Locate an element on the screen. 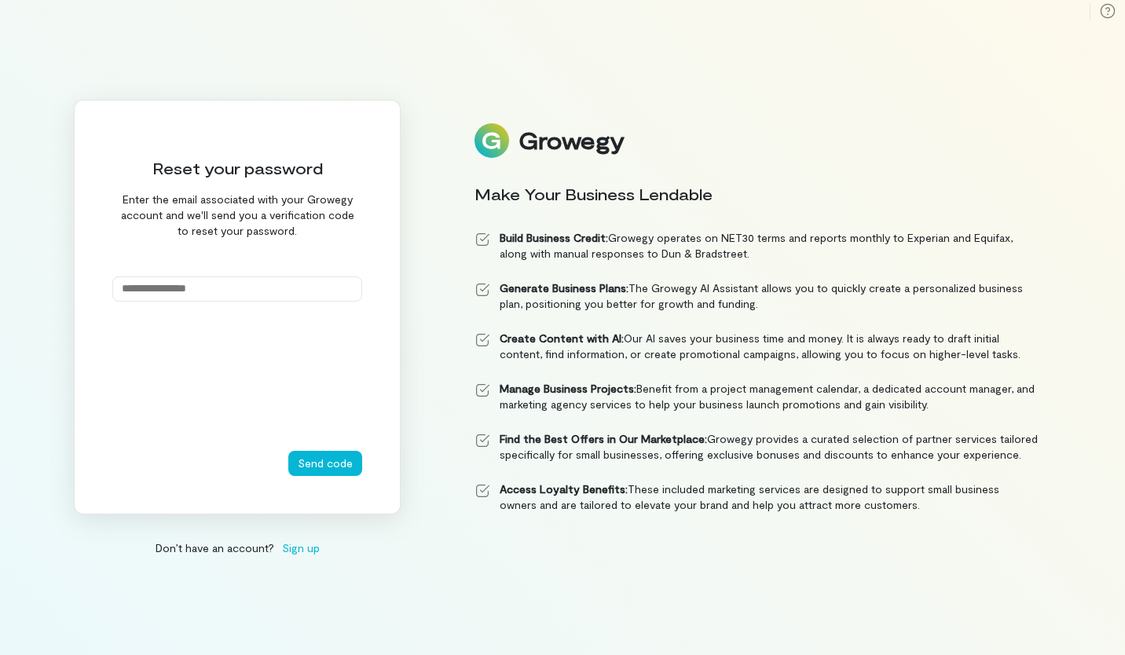 The image size is (1125, 655). strong: Generate Business Plans: is located at coordinates (564, 288).